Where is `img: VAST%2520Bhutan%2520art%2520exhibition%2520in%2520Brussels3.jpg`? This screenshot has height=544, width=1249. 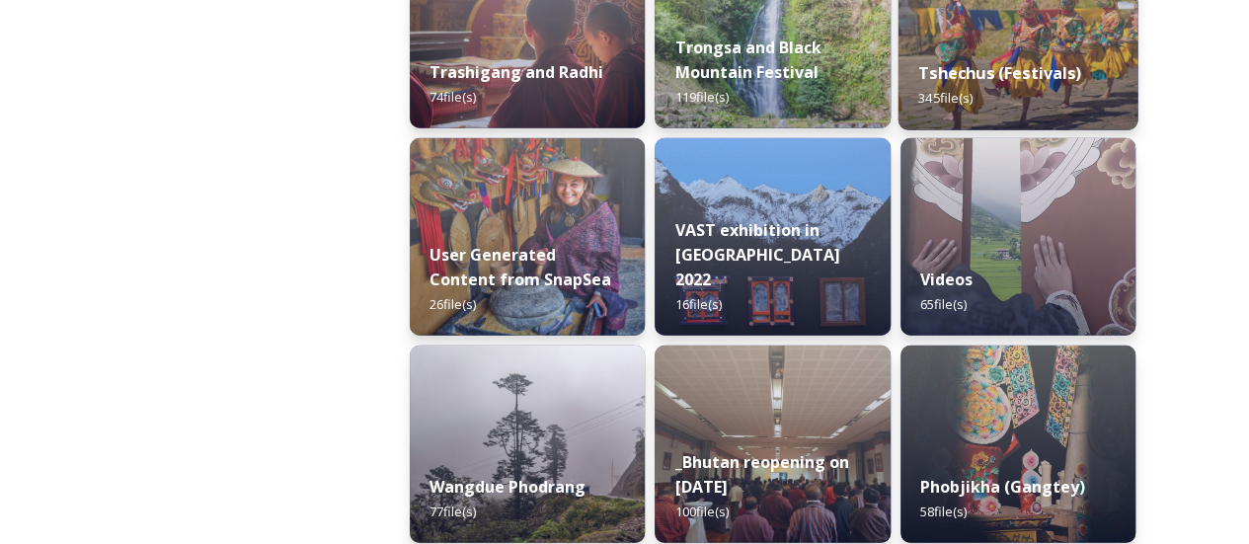 img: VAST%2520Bhutan%2520art%2520exhibition%2520in%2520Brussels3.jpg is located at coordinates (772, 237).